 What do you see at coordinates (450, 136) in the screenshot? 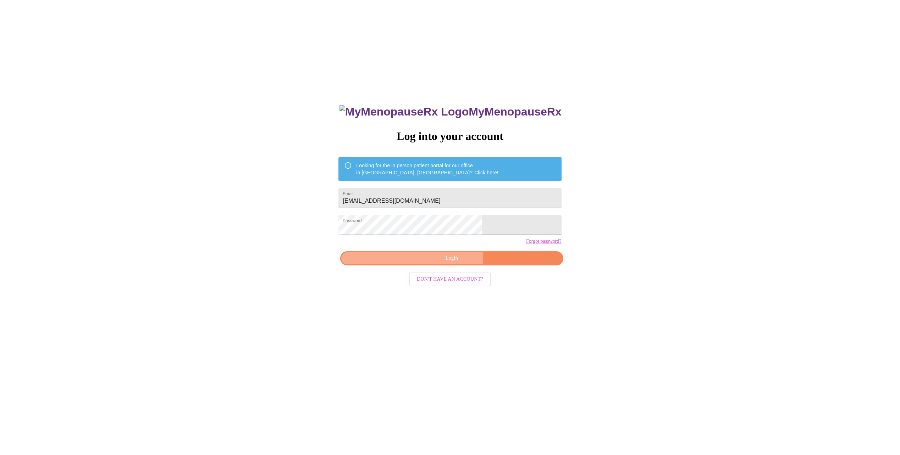
I see `h3: Log into your account` at bounding box center [450, 136].